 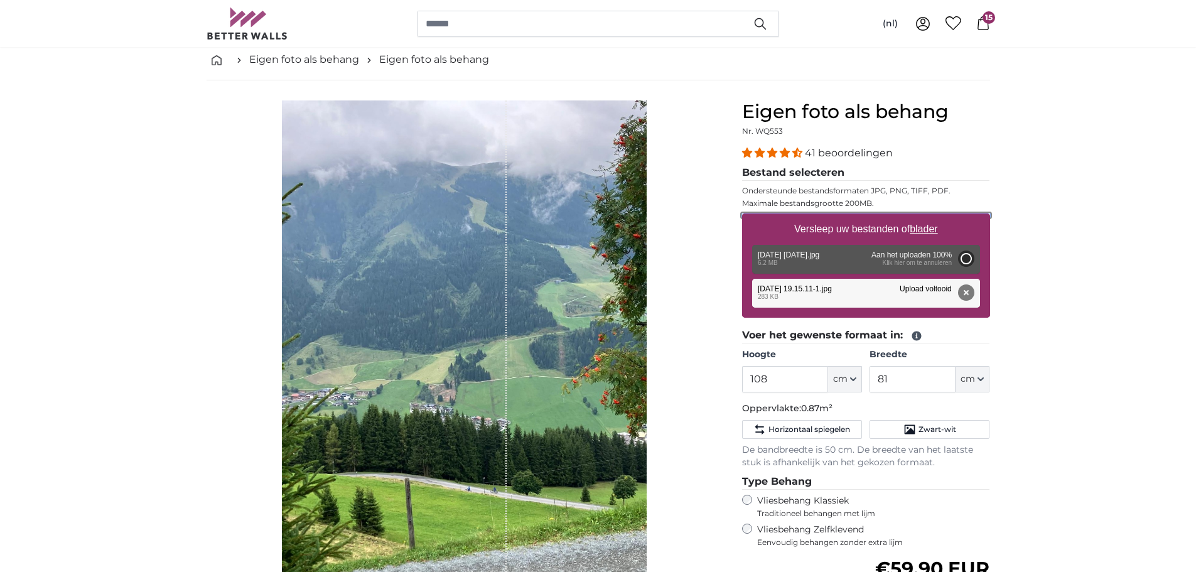 I want to click on label: Hoogte, so click(x=802, y=355).